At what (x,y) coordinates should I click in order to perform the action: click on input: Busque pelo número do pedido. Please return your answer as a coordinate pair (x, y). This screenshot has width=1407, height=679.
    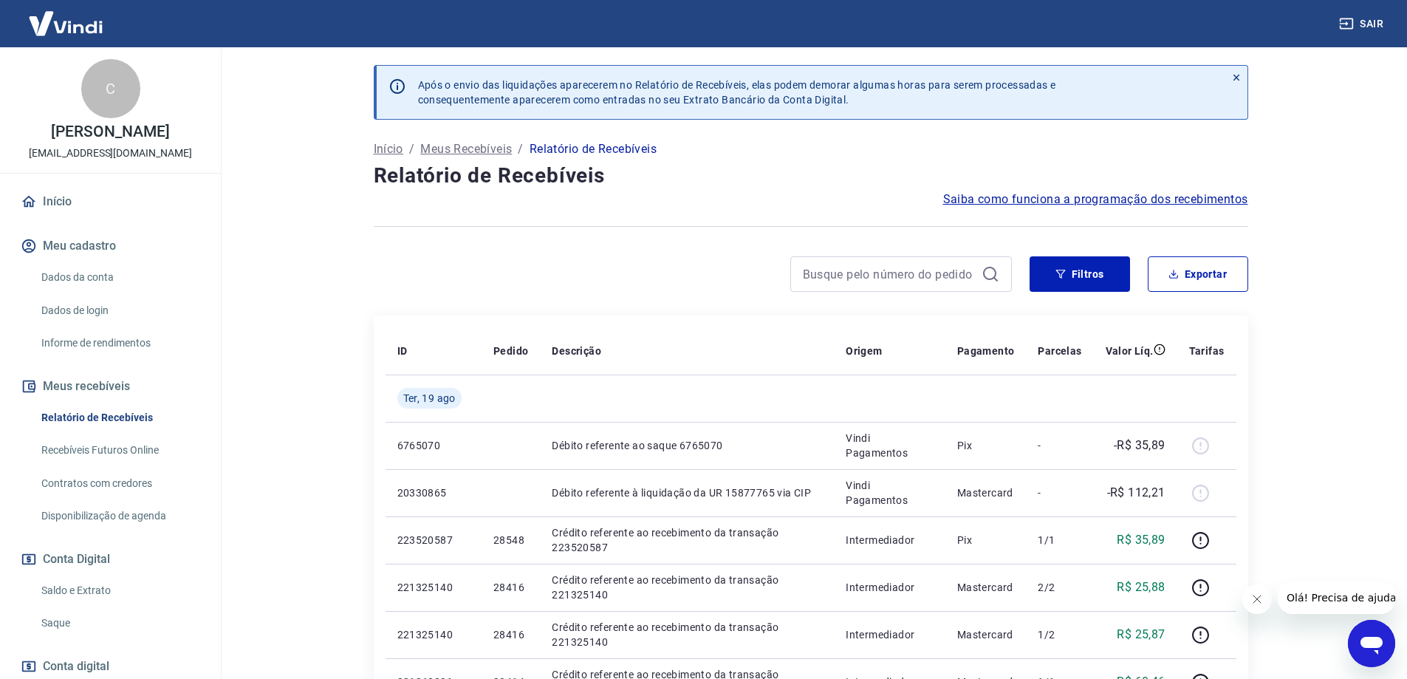
    Looking at the image, I should click on (889, 274).